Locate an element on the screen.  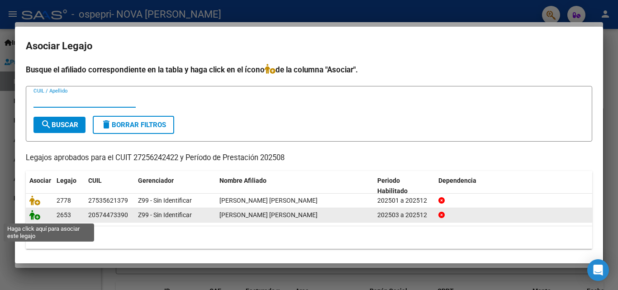
span: Asociar is located at coordinates (40, 181).